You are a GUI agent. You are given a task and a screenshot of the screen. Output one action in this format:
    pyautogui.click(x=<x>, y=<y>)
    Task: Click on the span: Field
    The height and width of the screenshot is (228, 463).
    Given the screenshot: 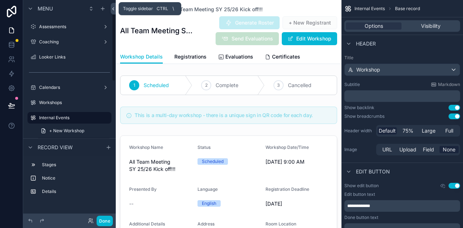 What is the action you would take?
    pyautogui.click(x=429, y=150)
    